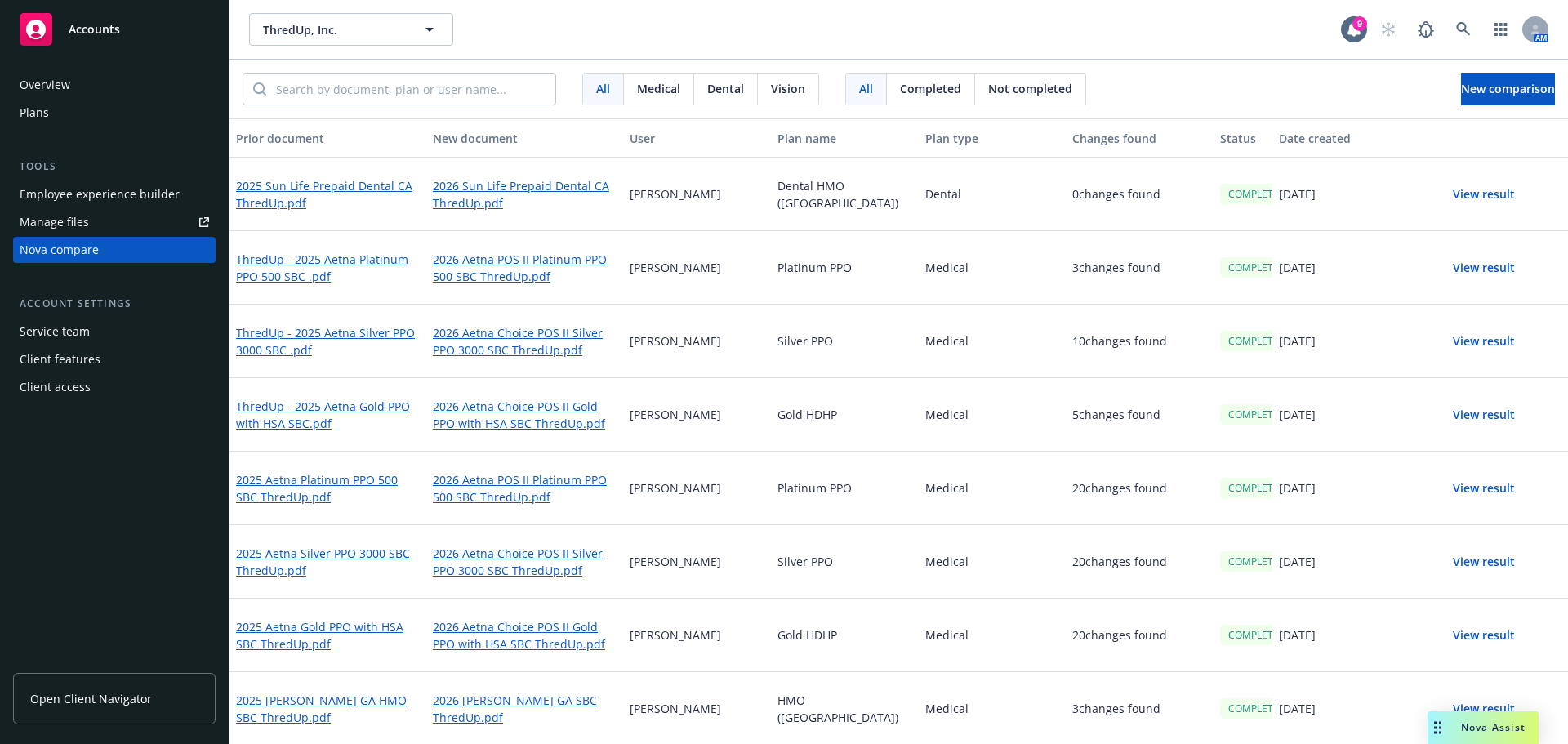  I want to click on div: Client features, so click(60, 359).